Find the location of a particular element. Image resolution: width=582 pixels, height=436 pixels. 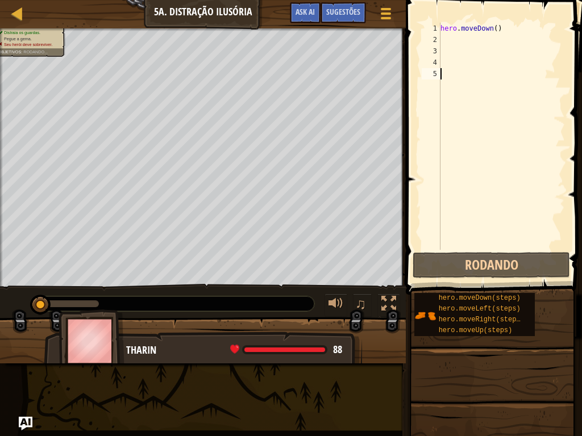

button: Ajuste o volume is located at coordinates (336, 305).